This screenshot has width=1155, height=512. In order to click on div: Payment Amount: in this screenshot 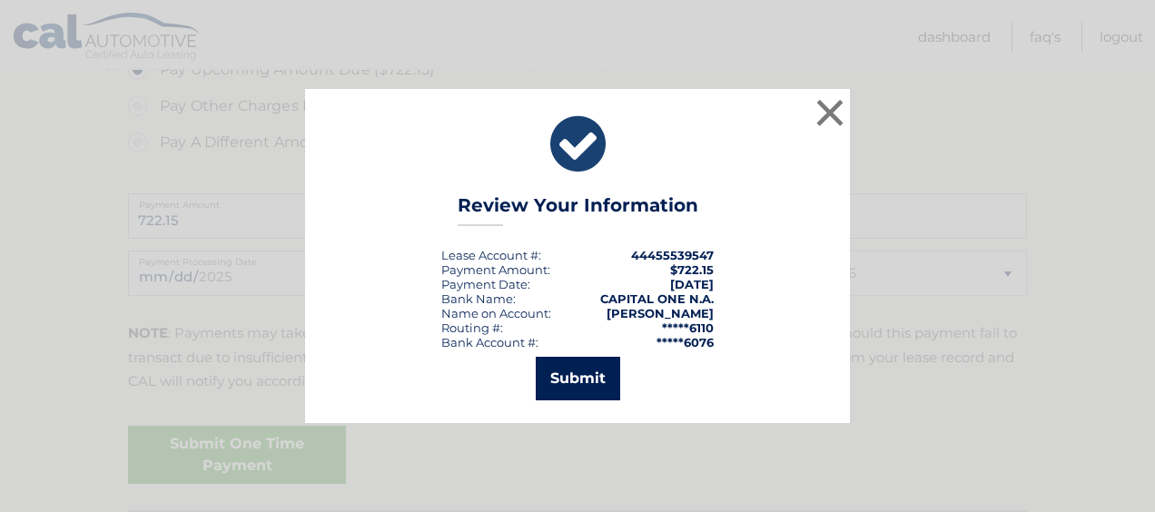, I will do `click(496, 270)`.